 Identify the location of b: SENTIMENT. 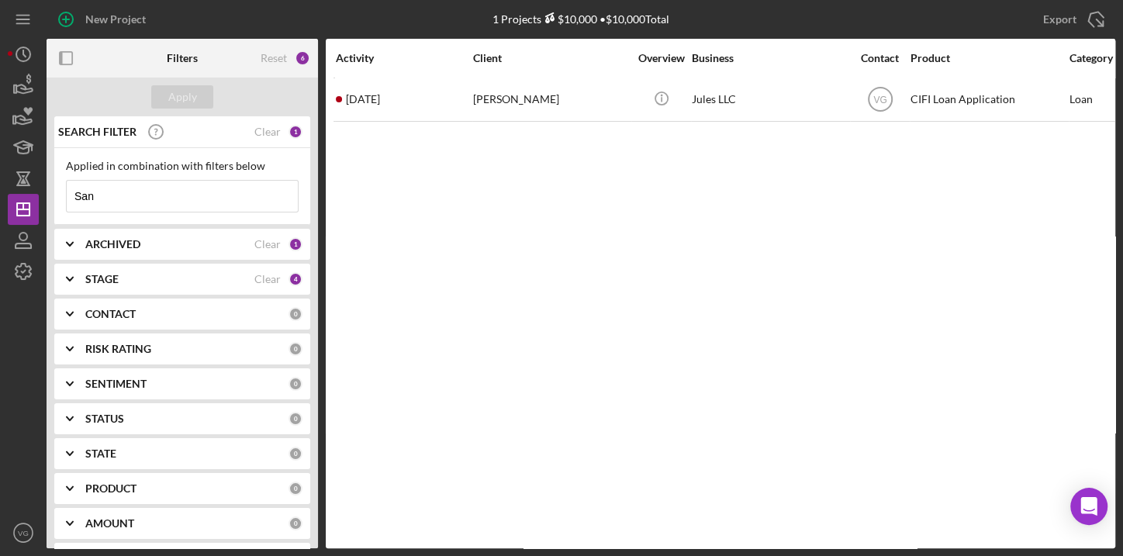
(116, 384).